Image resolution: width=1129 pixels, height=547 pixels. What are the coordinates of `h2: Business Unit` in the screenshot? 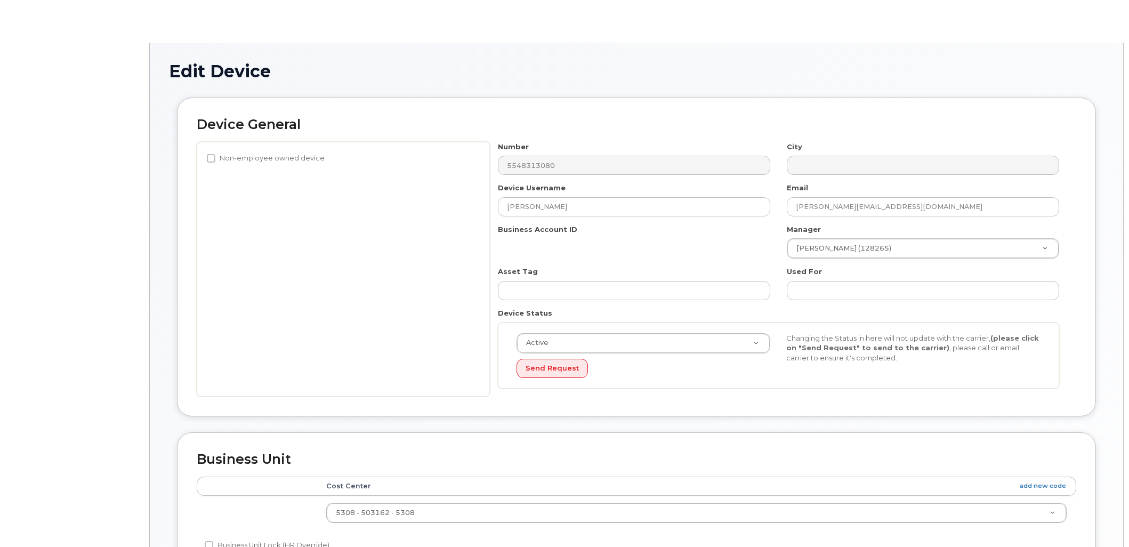 It's located at (636, 459).